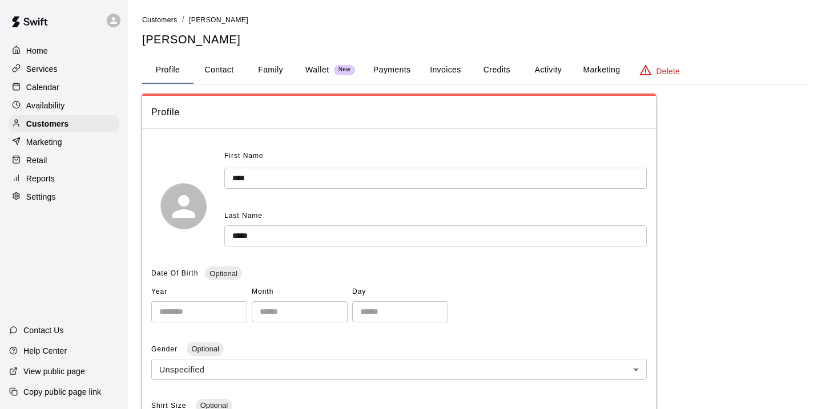  Describe the element at coordinates (548, 70) in the screenshot. I see `button: Activity` at that location.